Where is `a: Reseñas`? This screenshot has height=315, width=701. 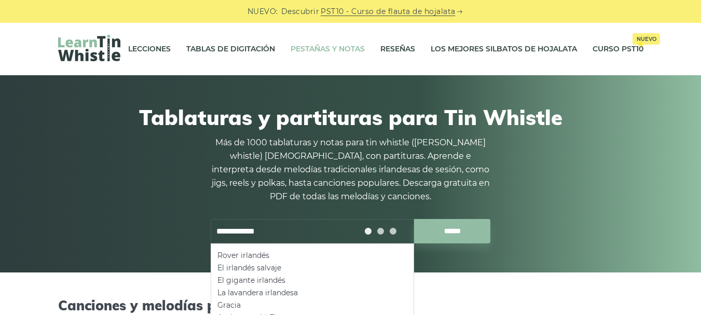 a: Reseñas is located at coordinates (397, 49).